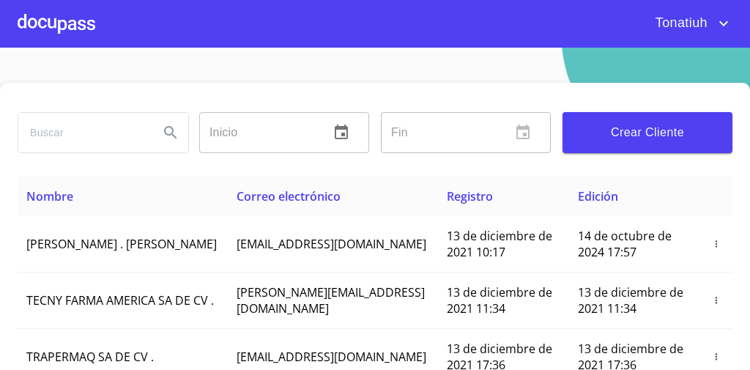 This screenshot has width=750, height=370. I want to click on button: Search, so click(171, 132).